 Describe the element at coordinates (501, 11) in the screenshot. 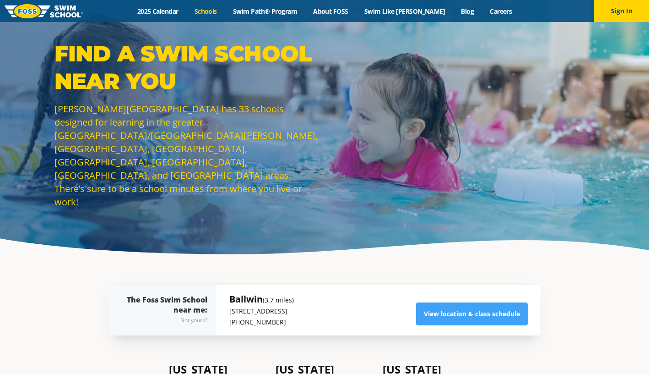

I see `a: Careers` at that location.